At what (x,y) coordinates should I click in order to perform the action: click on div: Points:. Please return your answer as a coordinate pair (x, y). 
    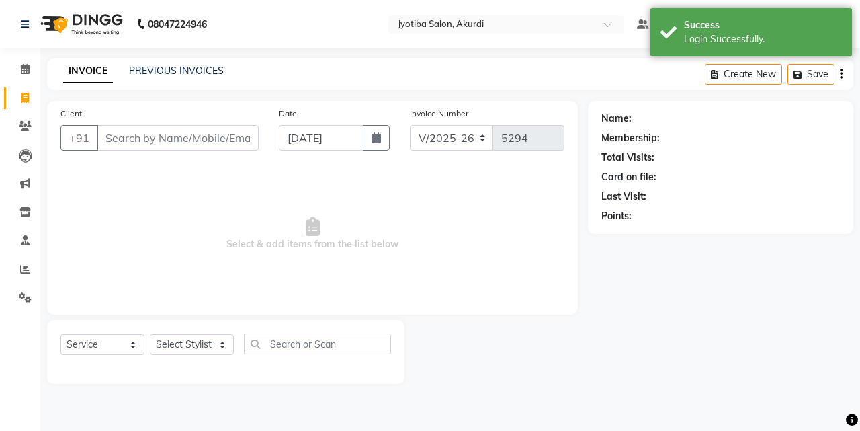
    Looking at the image, I should click on (616, 216).